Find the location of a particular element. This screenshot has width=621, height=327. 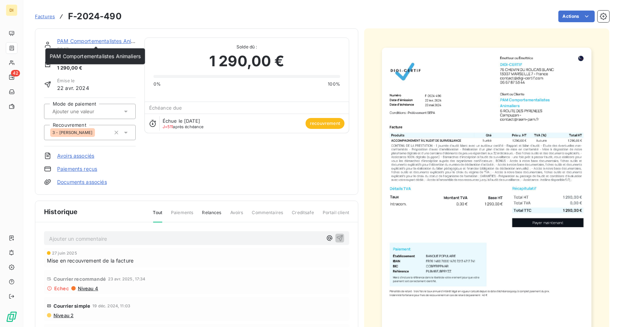

span: Paiements is located at coordinates (182, 215).